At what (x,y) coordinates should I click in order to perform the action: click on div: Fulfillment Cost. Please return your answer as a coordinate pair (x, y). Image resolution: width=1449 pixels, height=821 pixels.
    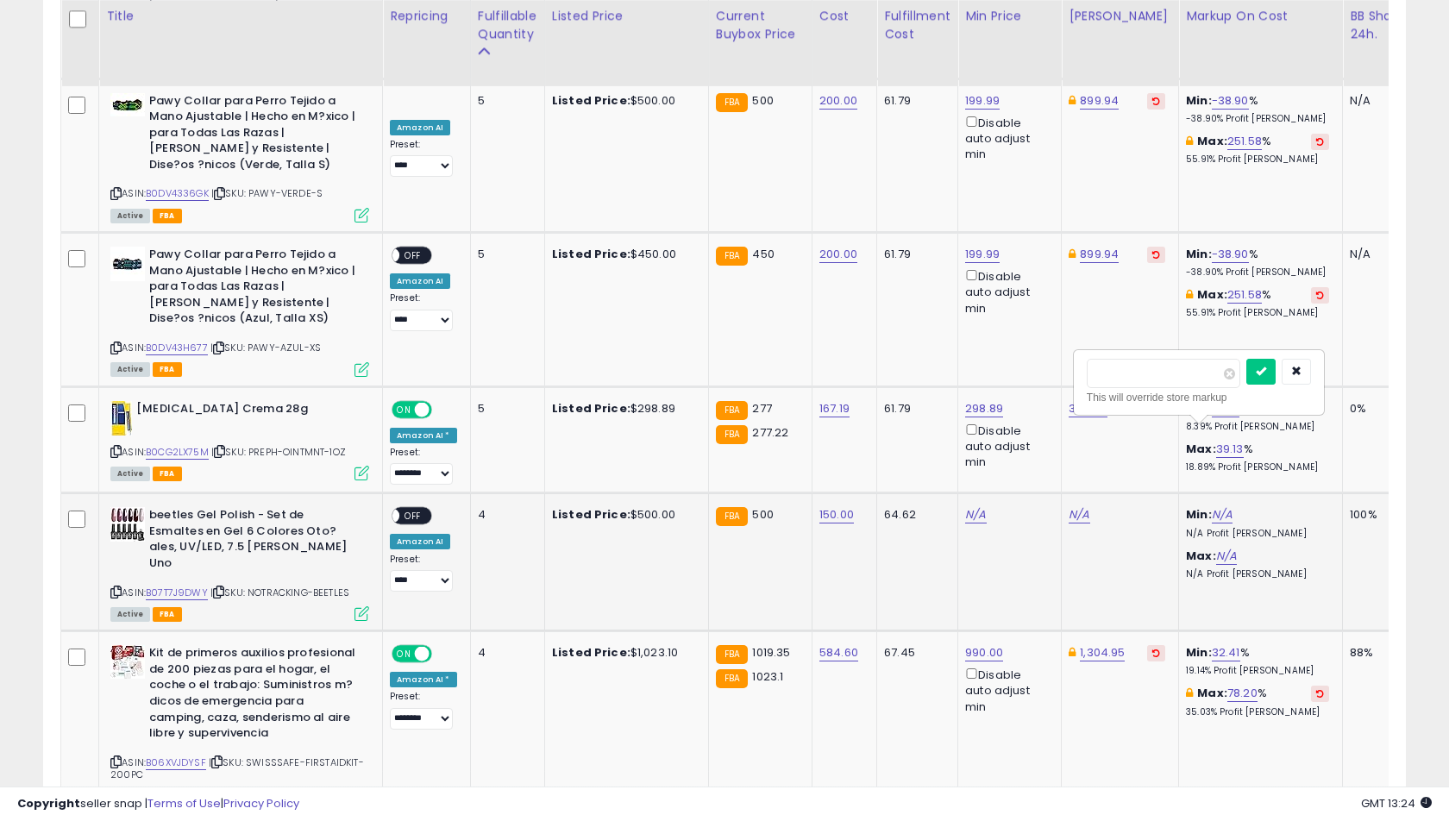
    Looking at the image, I should click on (917, 25).